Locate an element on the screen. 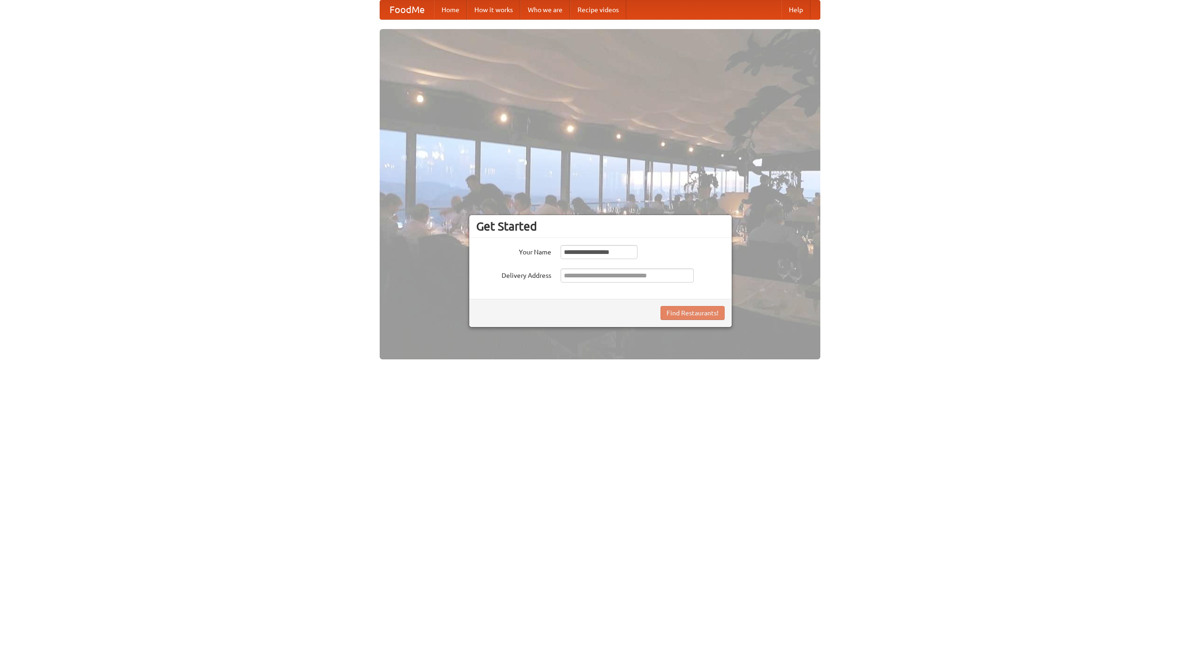 The width and height of the screenshot is (1200, 663). label: Your Name is located at coordinates (514, 251).